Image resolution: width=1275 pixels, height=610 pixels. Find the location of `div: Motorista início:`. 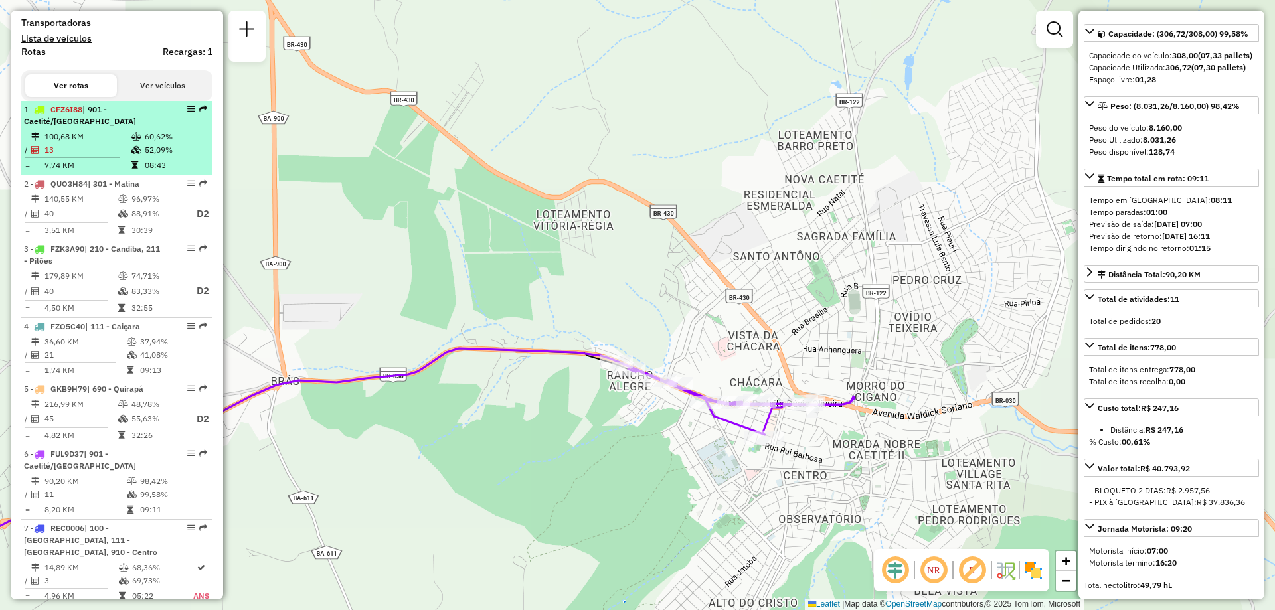

div: Motorista início: is located at coordinates (1172, 551).